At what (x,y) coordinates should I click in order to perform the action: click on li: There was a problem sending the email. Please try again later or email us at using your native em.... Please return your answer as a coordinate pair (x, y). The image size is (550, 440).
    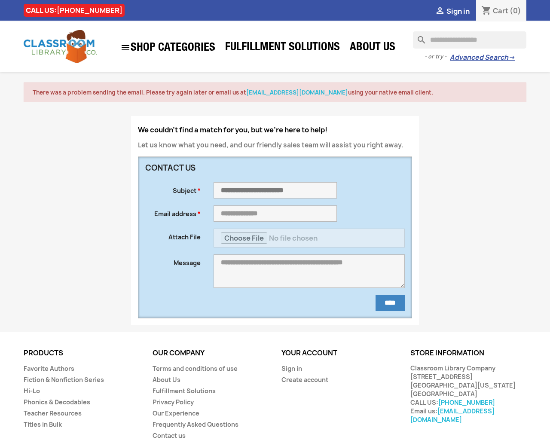
    Looking at the image, I should click on (275, 92).